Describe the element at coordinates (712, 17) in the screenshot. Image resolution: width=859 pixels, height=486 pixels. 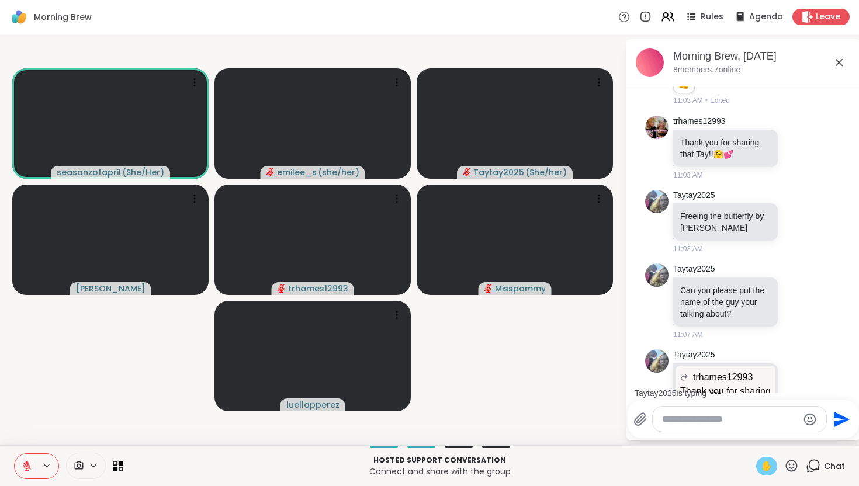
I see `span: Rules` at that location.